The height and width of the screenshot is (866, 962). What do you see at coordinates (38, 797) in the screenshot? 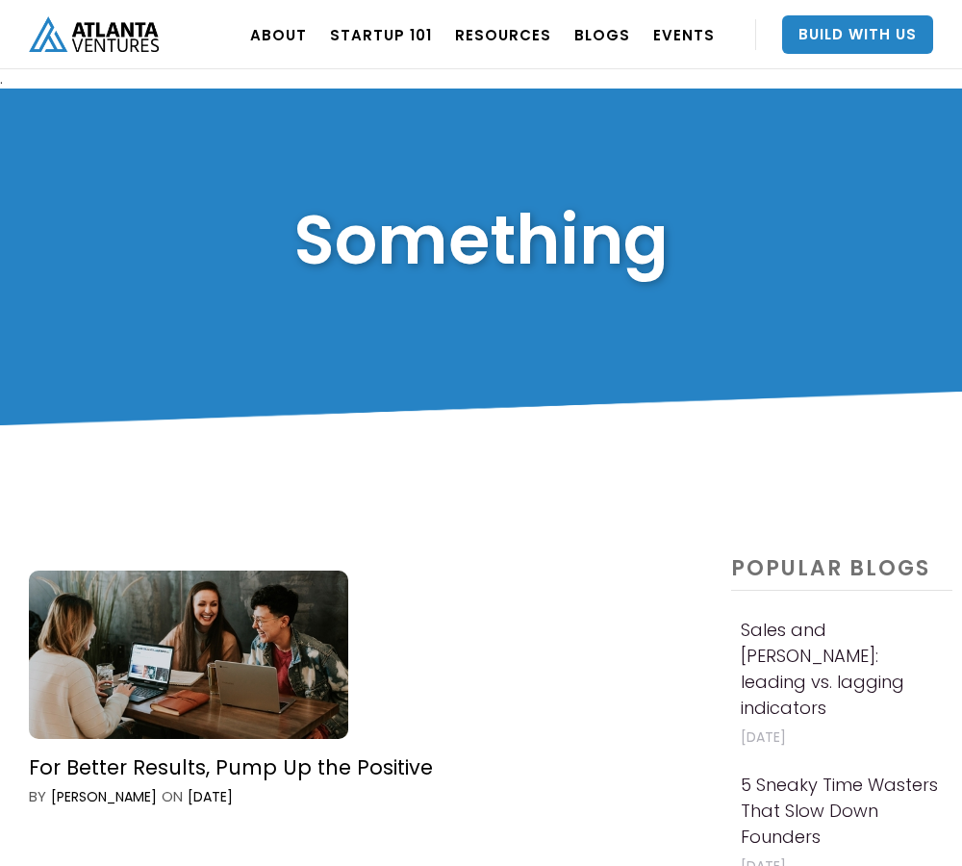
I see `div: by` at bounding box center [38, 797].